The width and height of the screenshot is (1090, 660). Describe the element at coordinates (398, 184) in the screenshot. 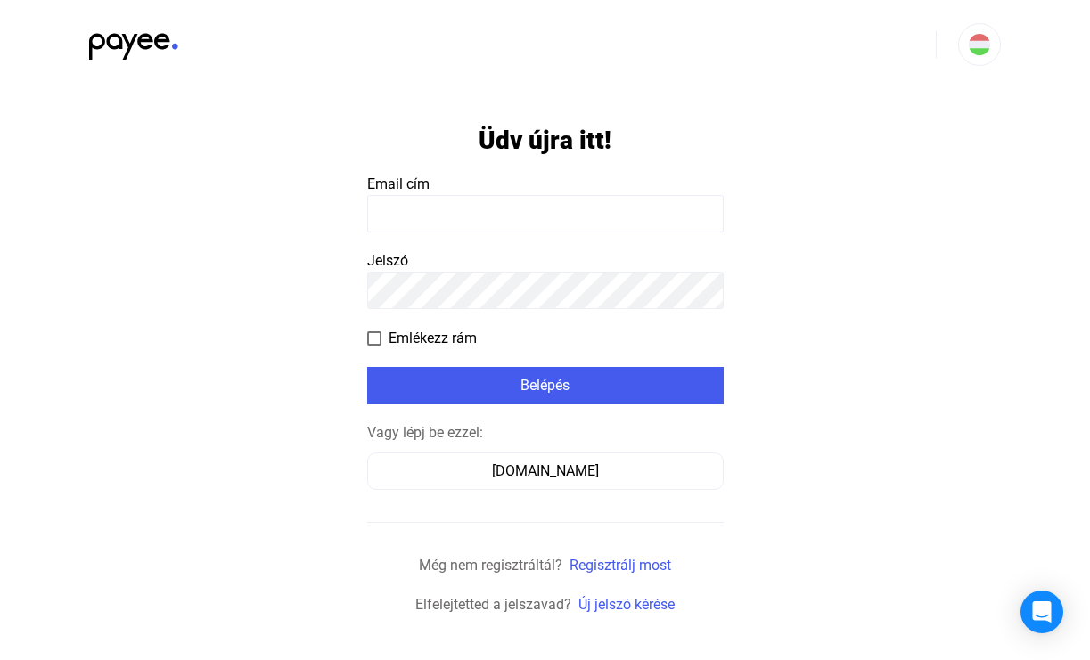

I see `span: Email cím` at that location.